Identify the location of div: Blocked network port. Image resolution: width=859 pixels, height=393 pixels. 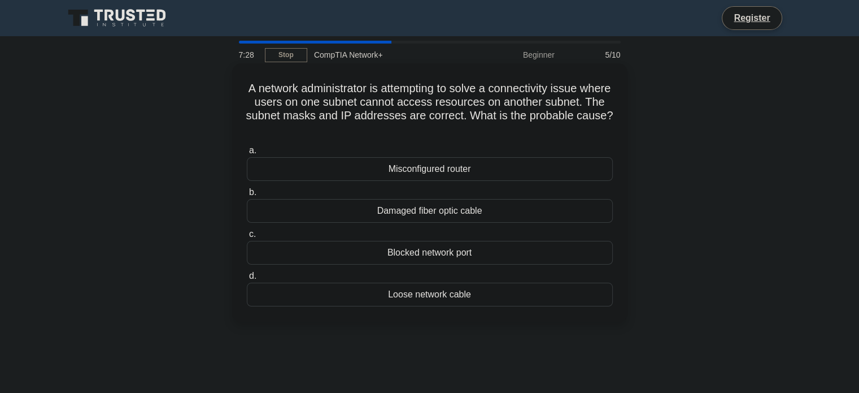
(430, 253).